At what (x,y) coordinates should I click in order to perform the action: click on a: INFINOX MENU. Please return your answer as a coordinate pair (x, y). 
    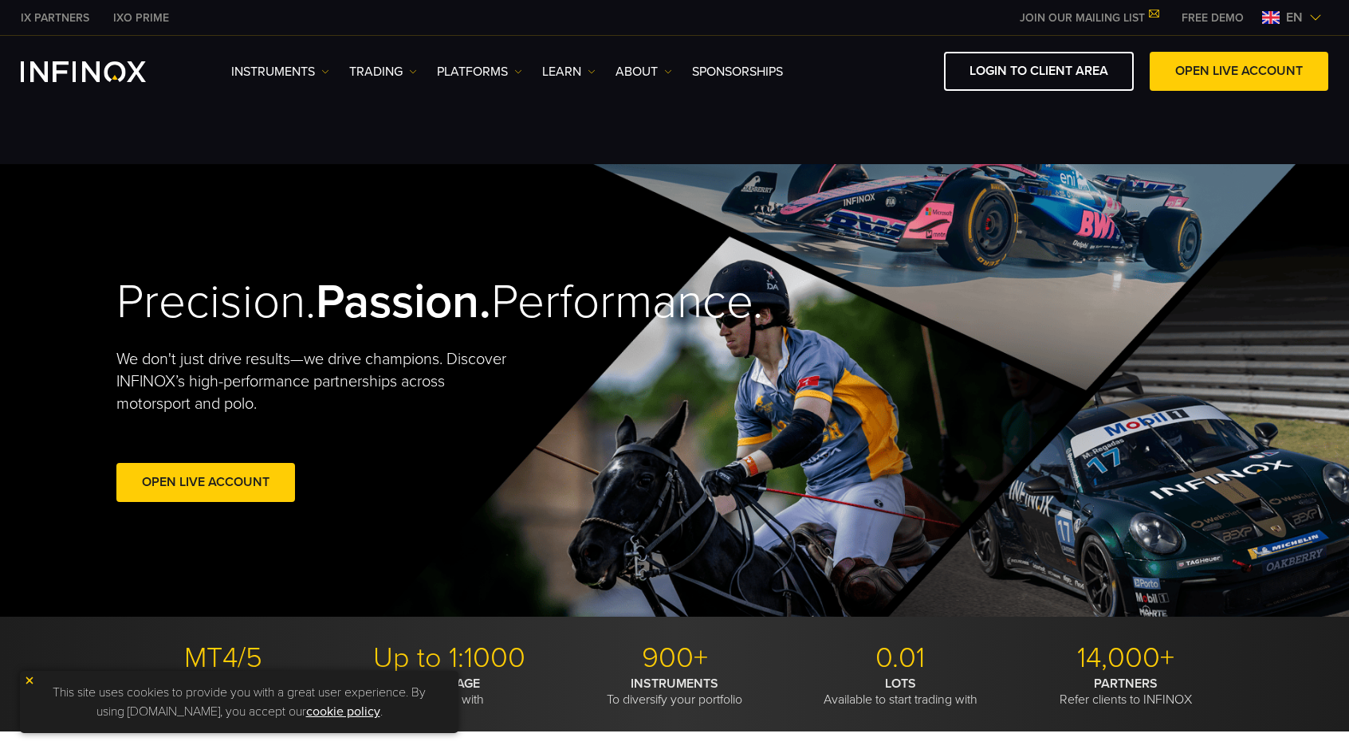
    Looking at the image, I should click on (1213, 18).